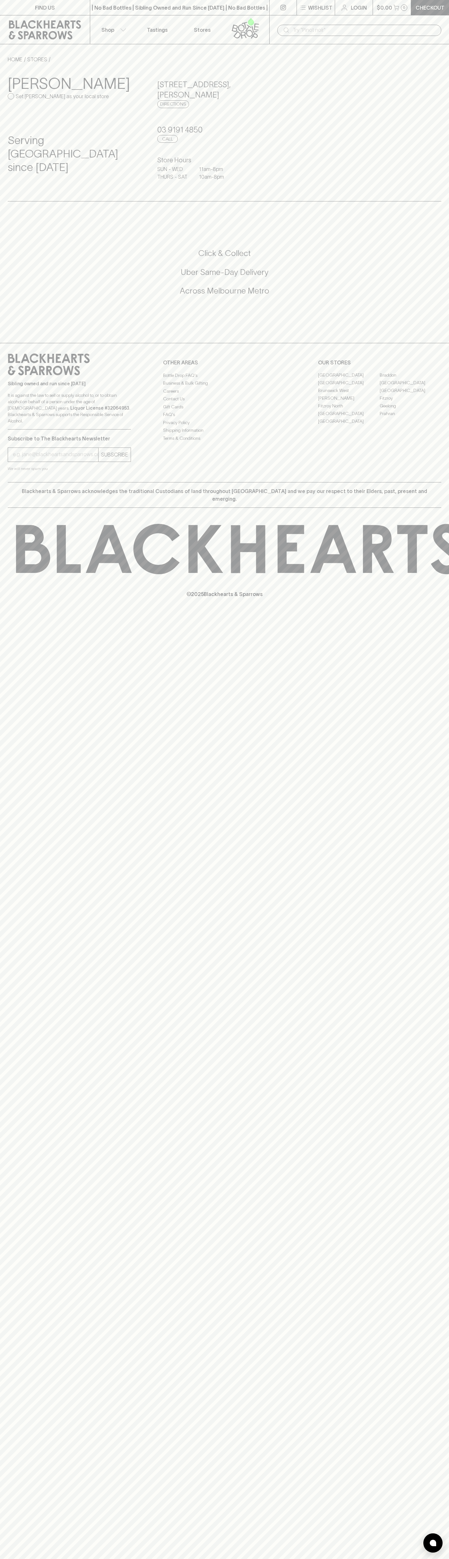 The height and width of the screenshot is (1559, 449). Describe the element at coordinates (225, 375) in the screenshot. I see `a: Bottle Drop FAQ's` at that location.